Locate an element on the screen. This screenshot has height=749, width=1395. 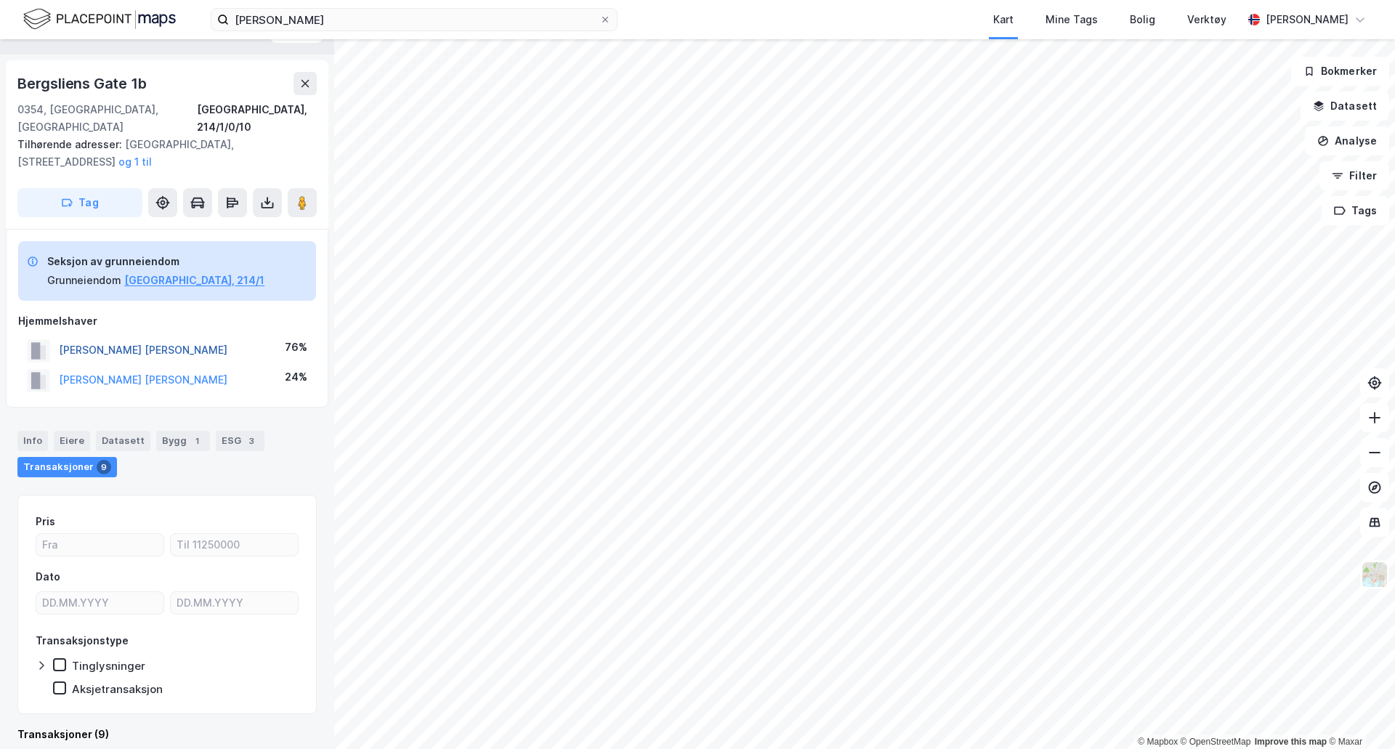
button: Analyse is located at coordinates (1347, 141).